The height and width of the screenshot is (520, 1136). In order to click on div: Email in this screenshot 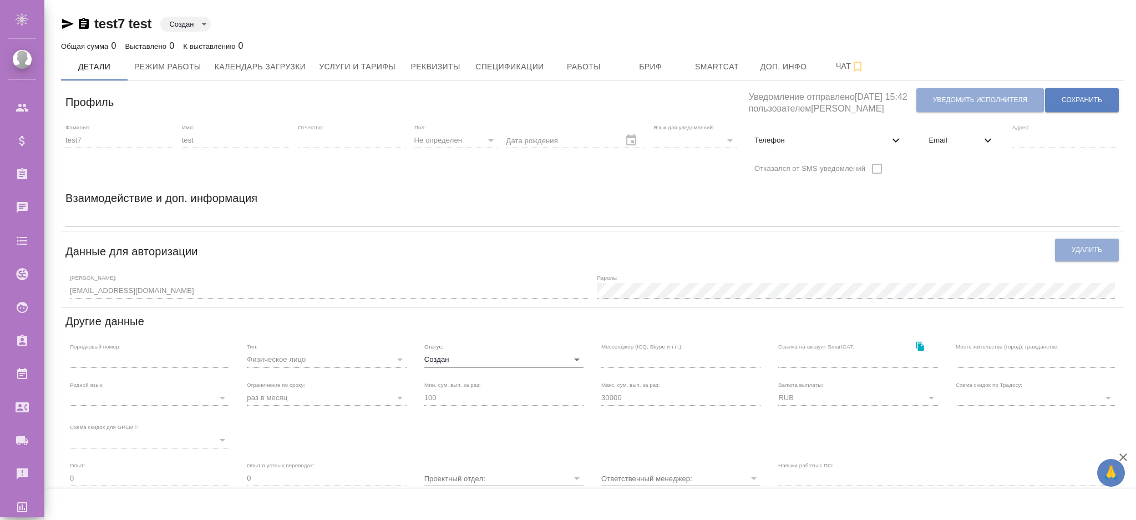, I will do `click(962, 140)`.